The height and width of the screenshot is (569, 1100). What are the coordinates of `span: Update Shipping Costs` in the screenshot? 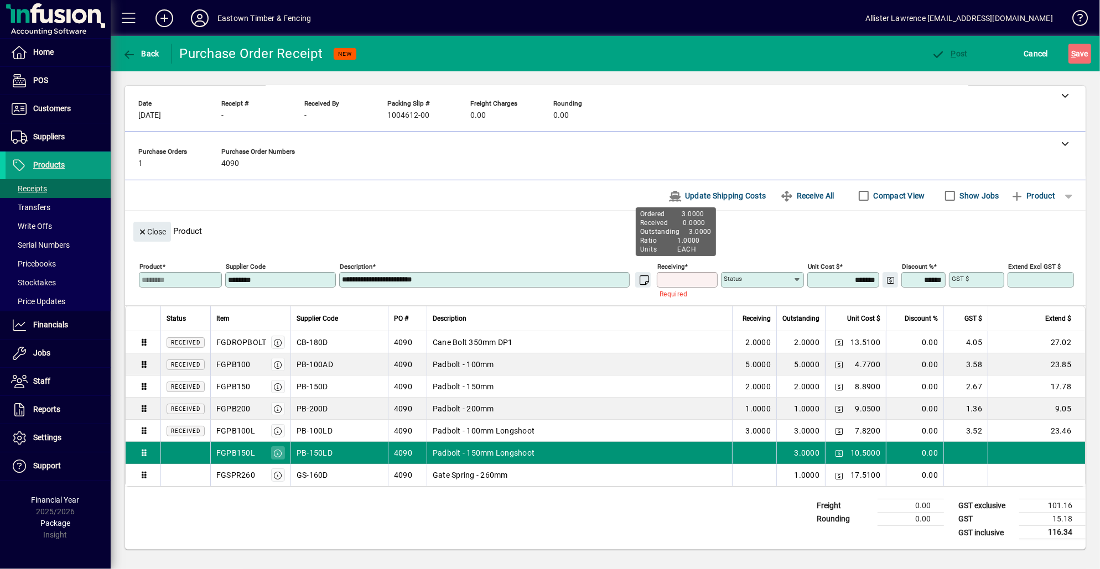 It's located at (717, 196).